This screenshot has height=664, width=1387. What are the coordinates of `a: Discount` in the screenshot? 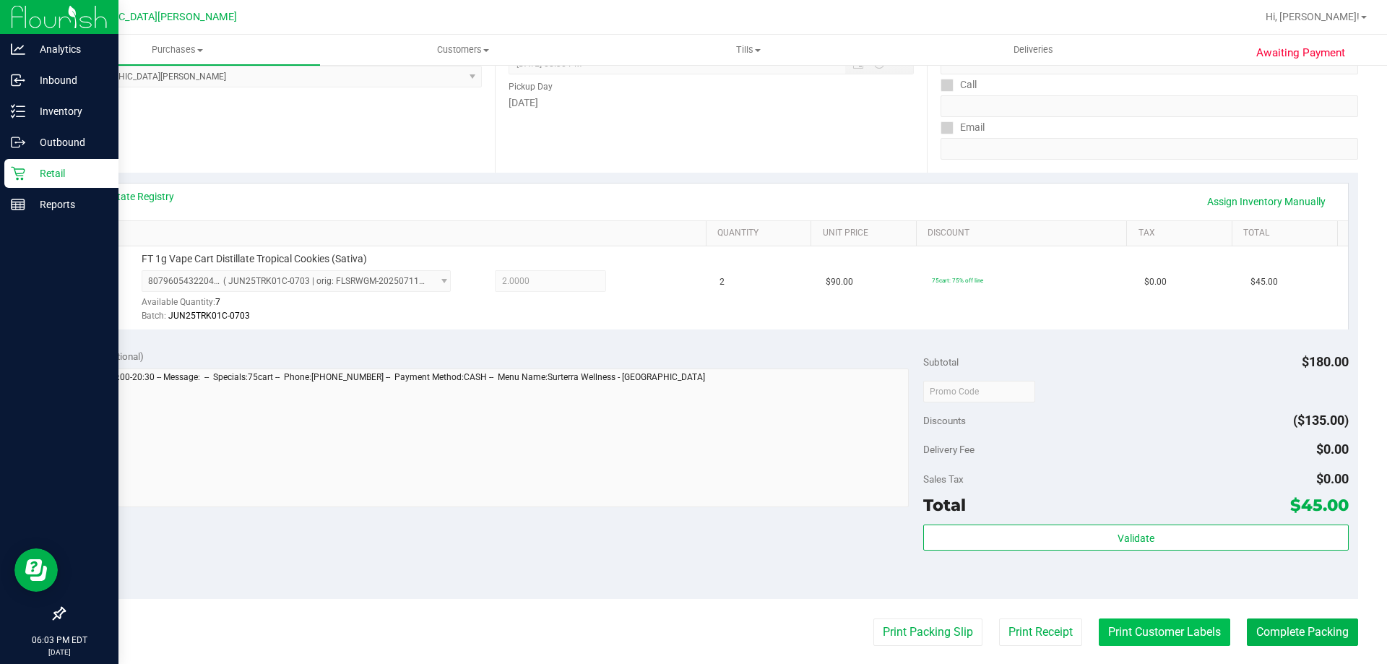 It's located at (1024, 233).